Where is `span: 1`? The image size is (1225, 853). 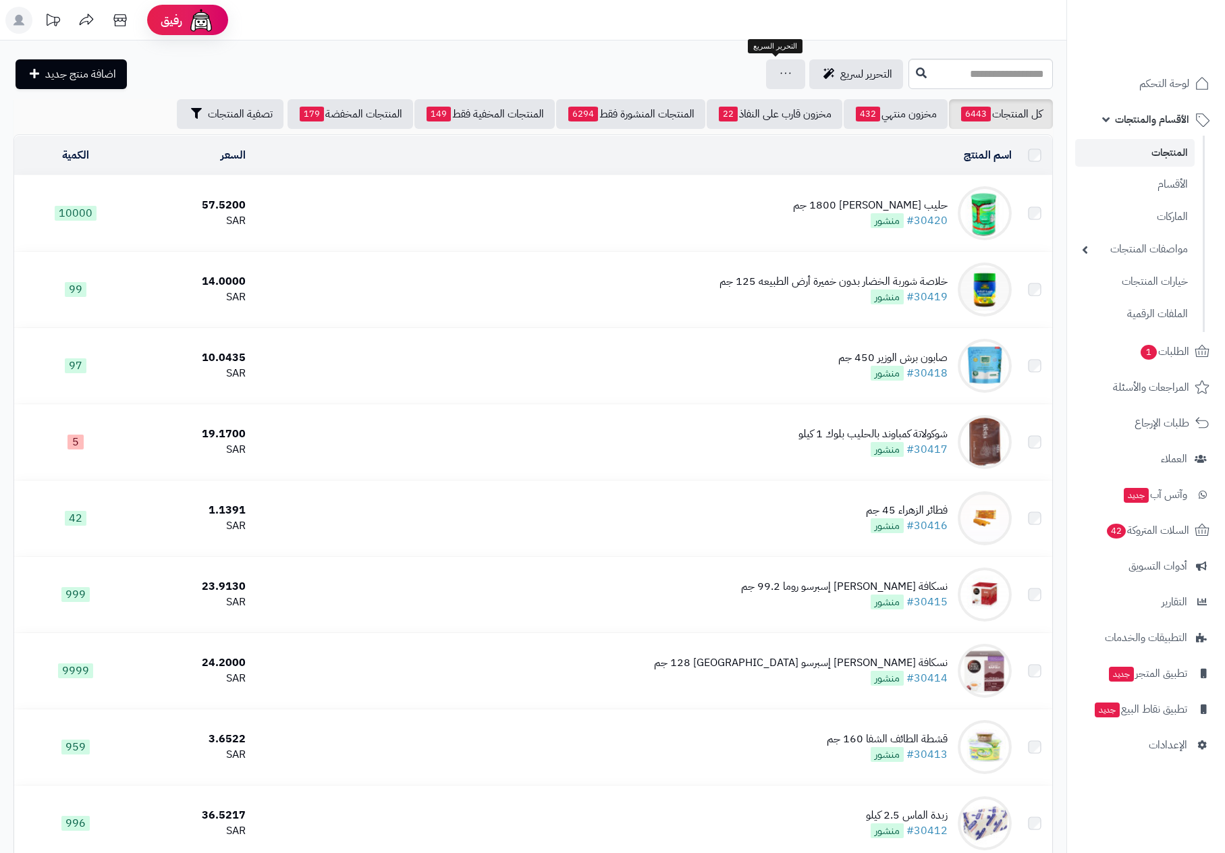
span: 1 is located at coordinates (1149, 352).